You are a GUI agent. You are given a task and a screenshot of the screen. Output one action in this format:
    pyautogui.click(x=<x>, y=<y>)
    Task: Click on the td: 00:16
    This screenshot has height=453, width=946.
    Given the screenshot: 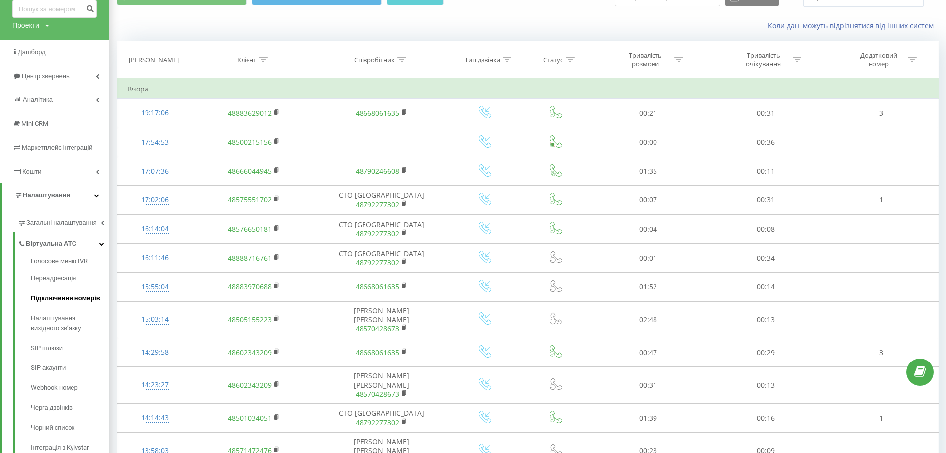 What is the action you would take?
    pyautogui.click(x=766, y=418)
    